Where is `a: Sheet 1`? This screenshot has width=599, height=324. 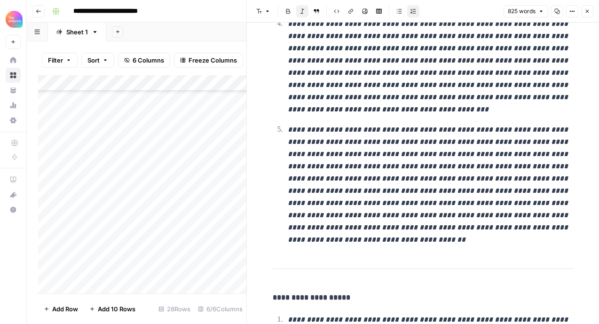
a: Sheet 1 is located at coordinates (77, 32).